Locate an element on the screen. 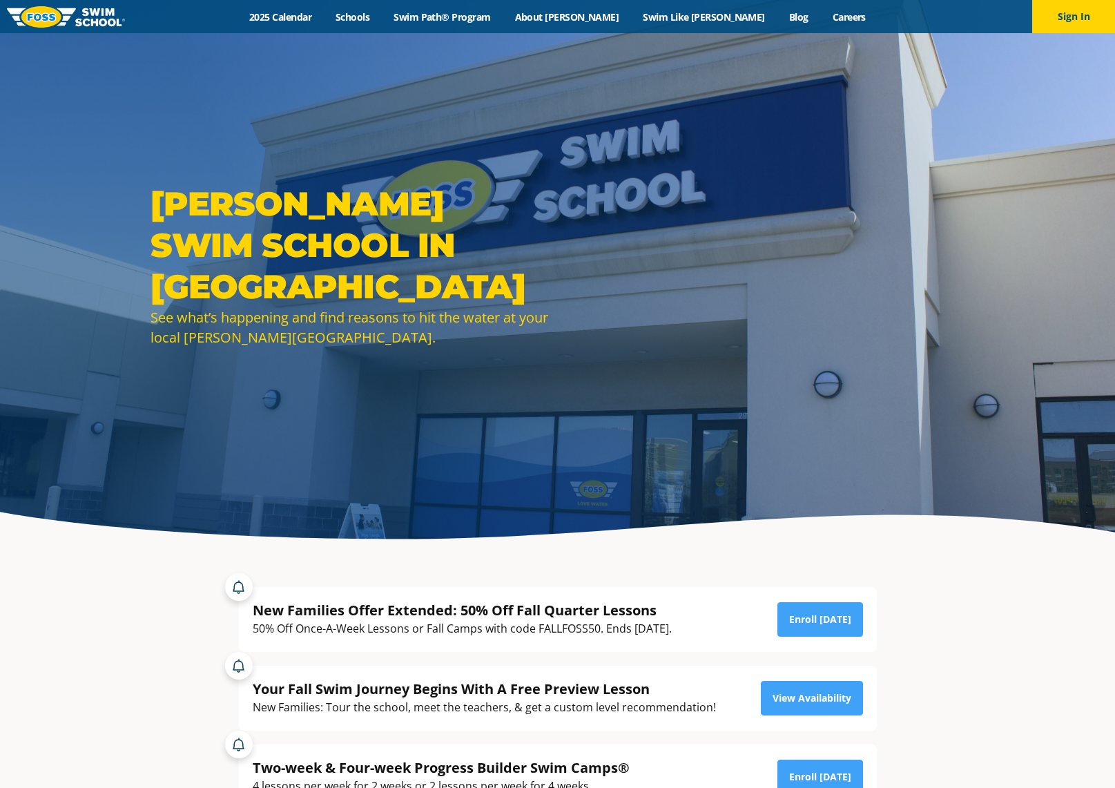 The width and height of the screenshot is (1115, 788). a: 2025 Calendar is located at coordinates (280, 17).